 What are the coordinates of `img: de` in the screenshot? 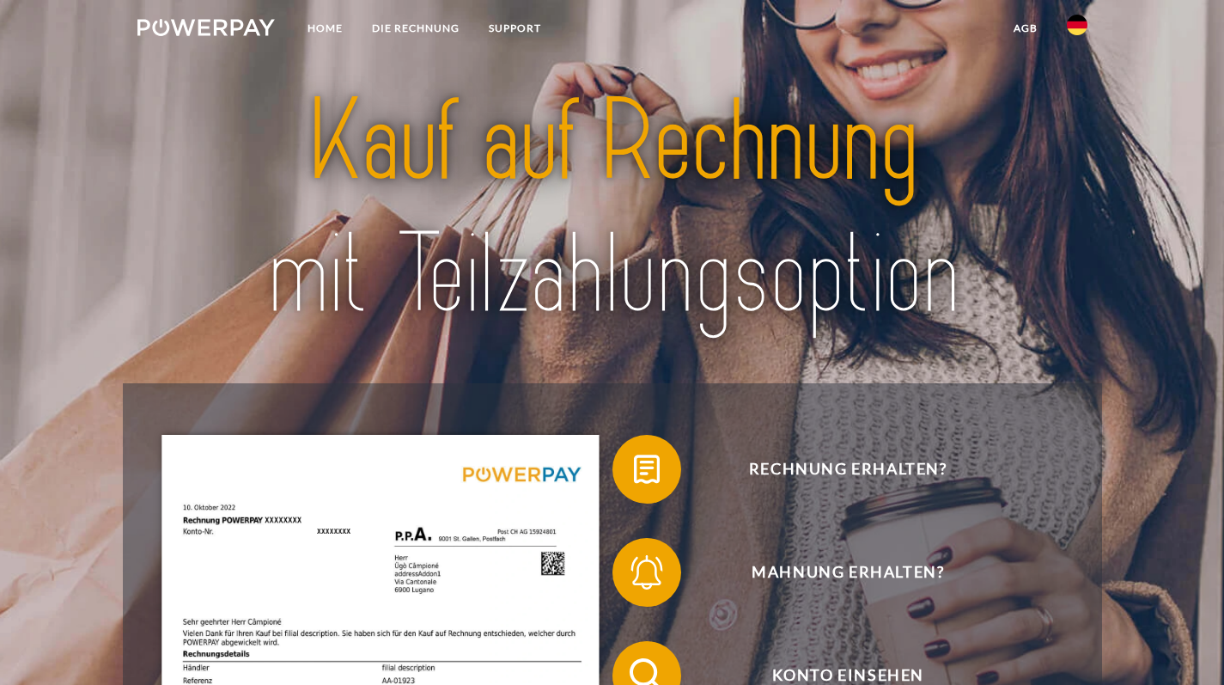 It's located at (1077, 25).